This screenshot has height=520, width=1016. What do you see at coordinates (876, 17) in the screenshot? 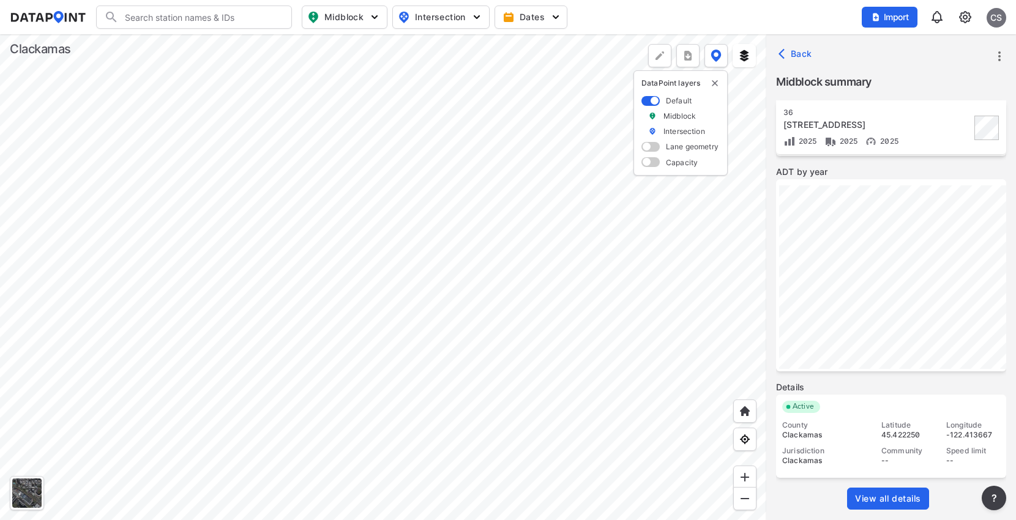
I see `img: file_add.62c1e8a2.svg` at bounding box center [876, 17].